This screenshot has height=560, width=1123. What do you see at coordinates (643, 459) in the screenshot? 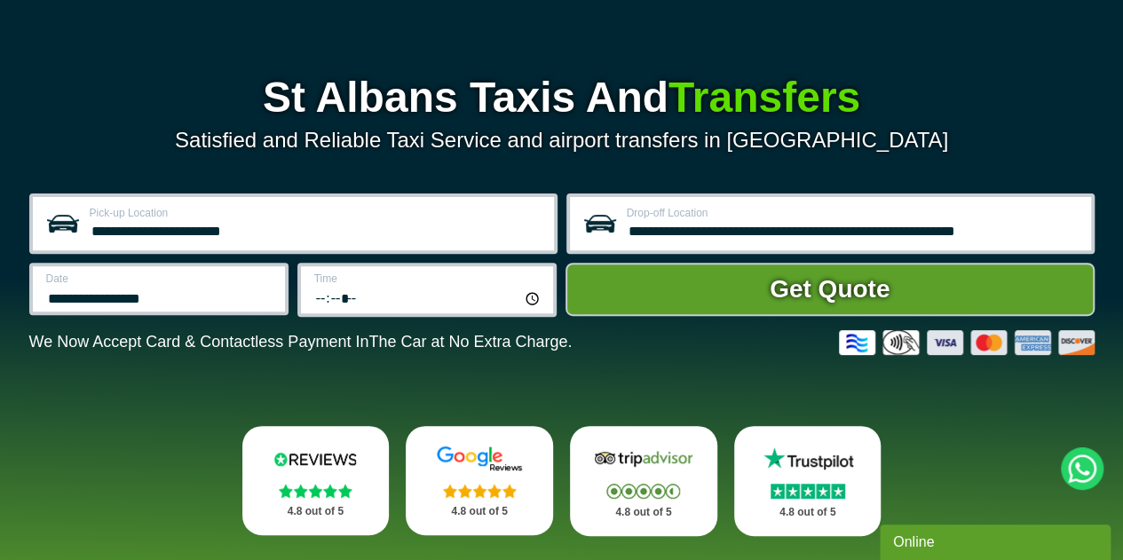
I see `img: Tripadvisor` at bounding box center [643, 459].